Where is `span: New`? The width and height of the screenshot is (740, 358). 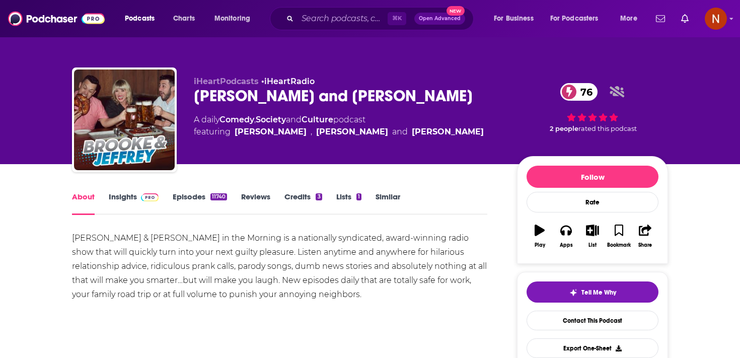 span: New is located at coordinates (456, 11).